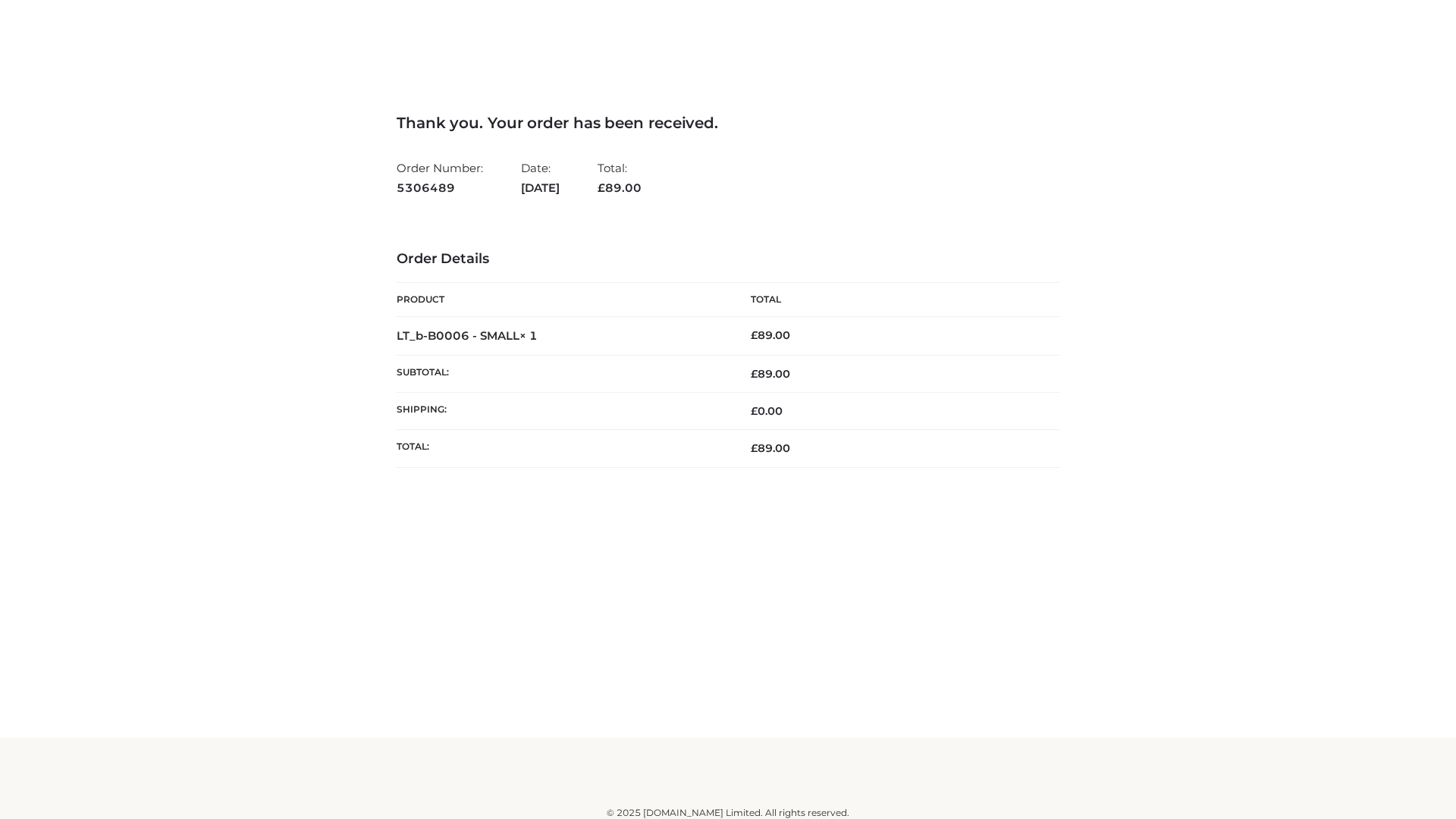 The width and height of the screenshot is (1456, 819). Describe the element at coordinates (540, 178) in the screenshot. I see `li: Date:` at that location.